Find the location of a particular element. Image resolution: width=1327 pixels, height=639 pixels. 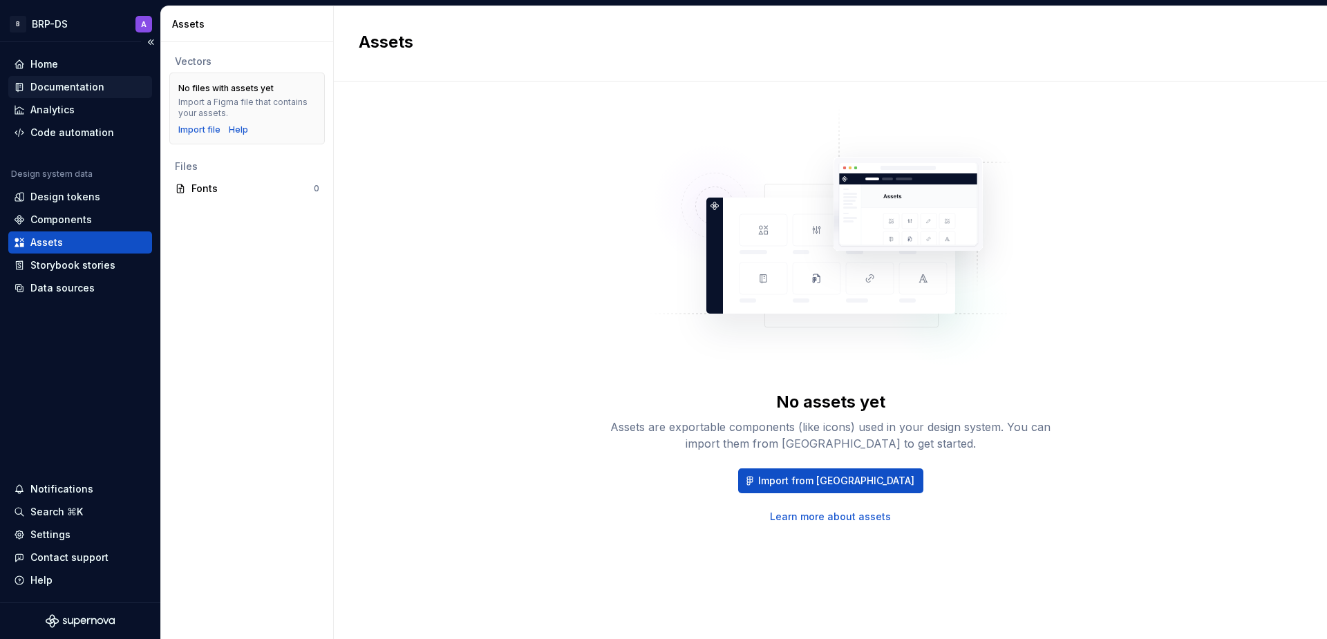

div: Settings is located at coordinates (50, 535).